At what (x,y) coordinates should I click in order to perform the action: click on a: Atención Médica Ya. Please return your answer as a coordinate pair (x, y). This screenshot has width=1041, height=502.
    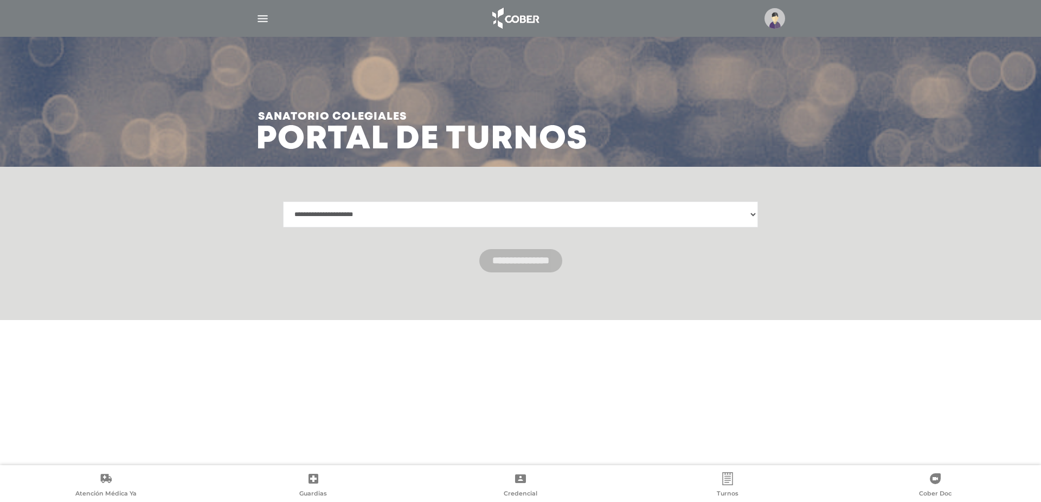
    Looking at the image, I should click on (106, 486).